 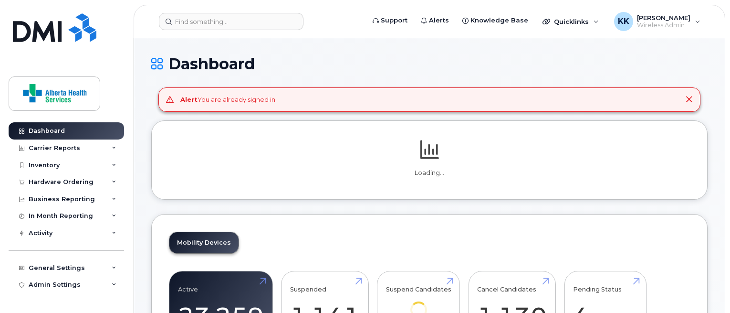 I want to click on a: Mobility Devices, so click(x=204, y=243).